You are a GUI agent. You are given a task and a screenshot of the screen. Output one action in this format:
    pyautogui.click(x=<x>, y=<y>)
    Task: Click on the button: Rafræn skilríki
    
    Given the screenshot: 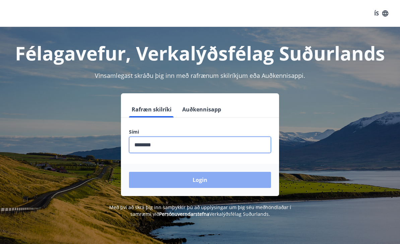 What is the action you would take?
    pyautogui.click(x=152, y=109)
    